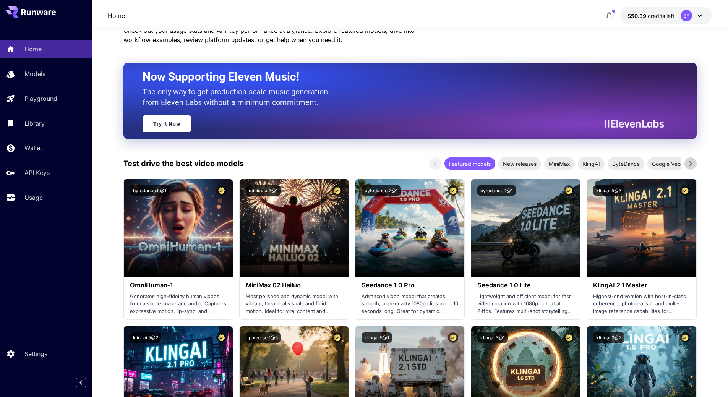 This screenshot has height=397, width=728. I want to click on span: Google Veo, so click(666, 164).